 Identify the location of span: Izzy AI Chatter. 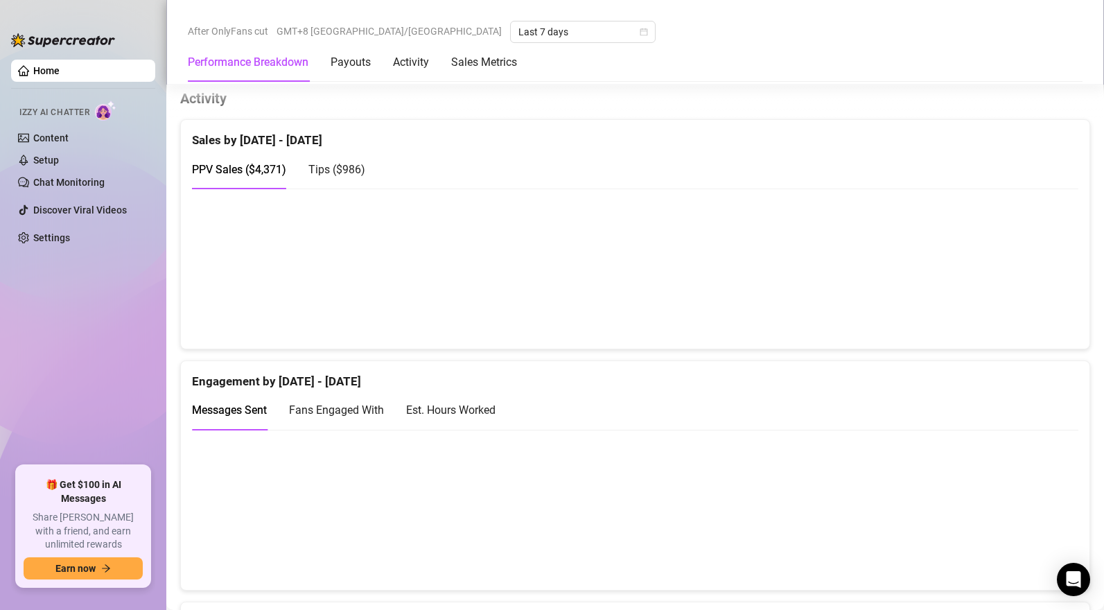
(54, 112).